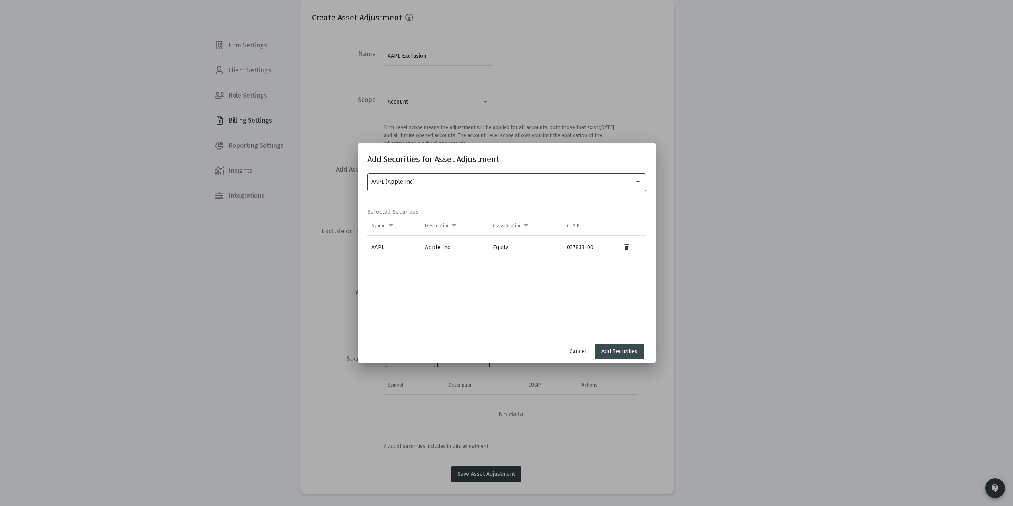 Image resolution: width=1013 pixels, height=506 pixels. I want to click on span: Selected Securities, so click(393, 212).